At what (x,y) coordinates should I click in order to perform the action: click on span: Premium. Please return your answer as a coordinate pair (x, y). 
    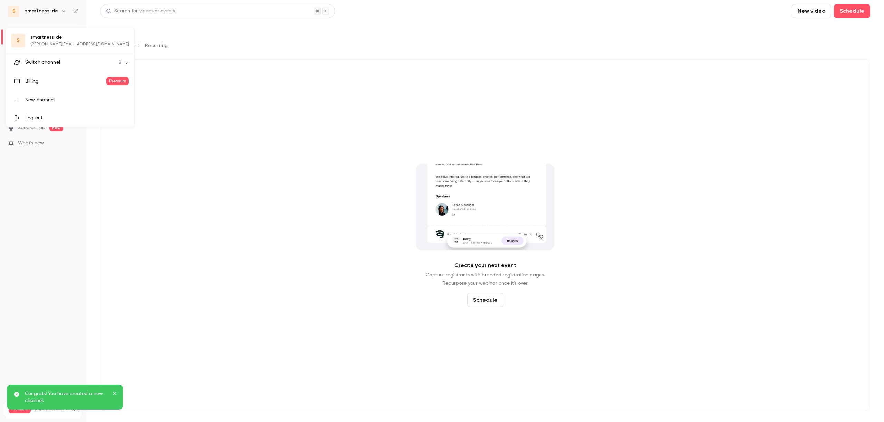
    Looking at the image, I should click on (117, 81).